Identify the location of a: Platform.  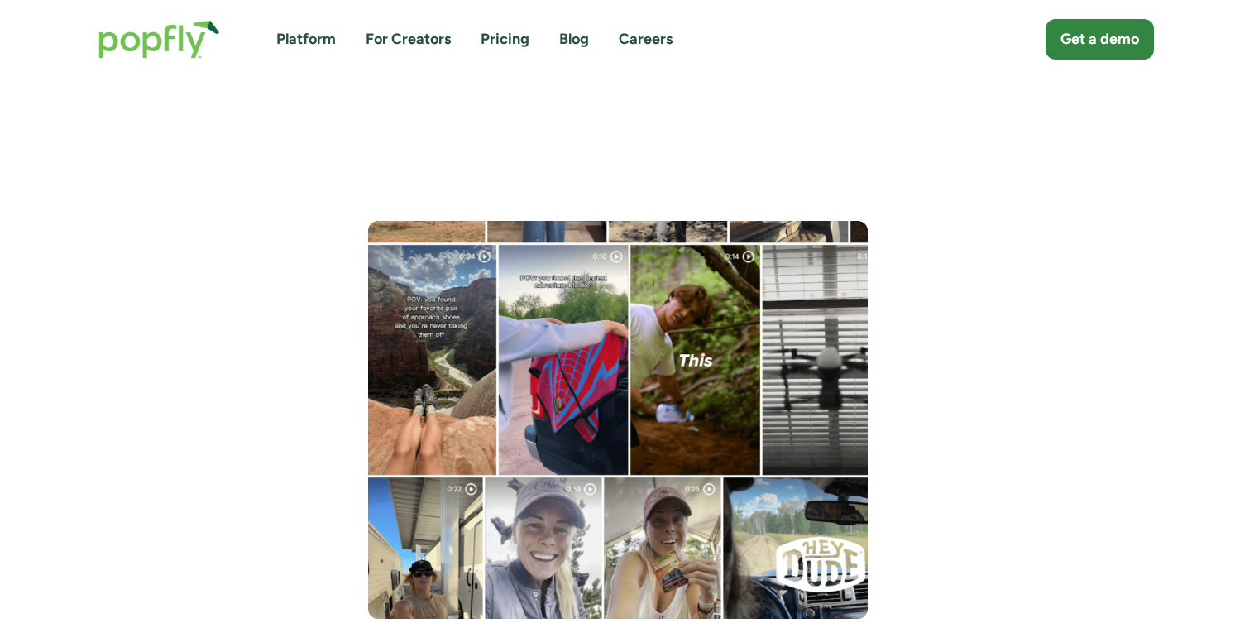
(306, 39).